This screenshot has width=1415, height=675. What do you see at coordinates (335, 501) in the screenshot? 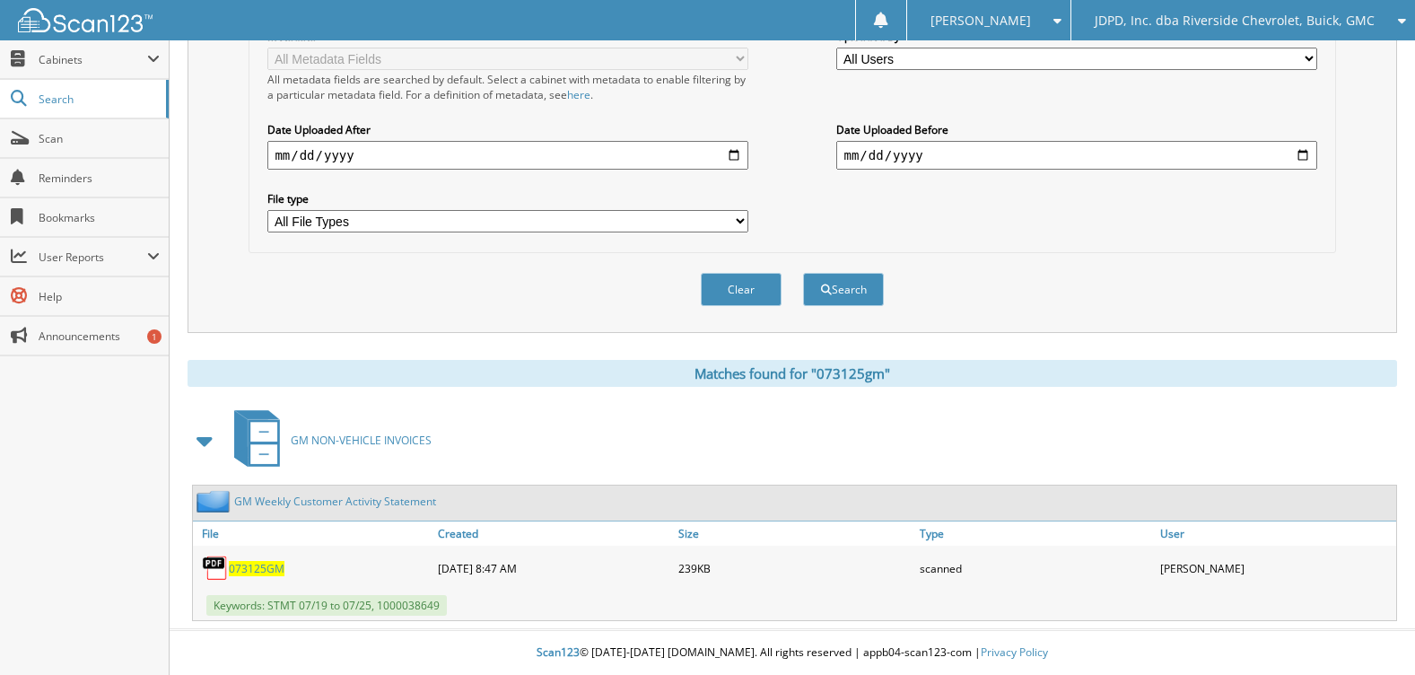
I see `a: GM Weekly Customer Activity Statement` at bounding box center [335, 501].